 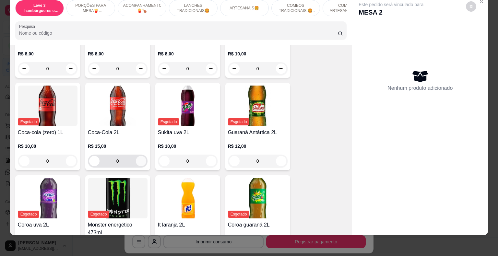 I want to click on p: PORÇÕES PARA MESA🍟(indisponível pra delivery), so click(x=91, y=8).